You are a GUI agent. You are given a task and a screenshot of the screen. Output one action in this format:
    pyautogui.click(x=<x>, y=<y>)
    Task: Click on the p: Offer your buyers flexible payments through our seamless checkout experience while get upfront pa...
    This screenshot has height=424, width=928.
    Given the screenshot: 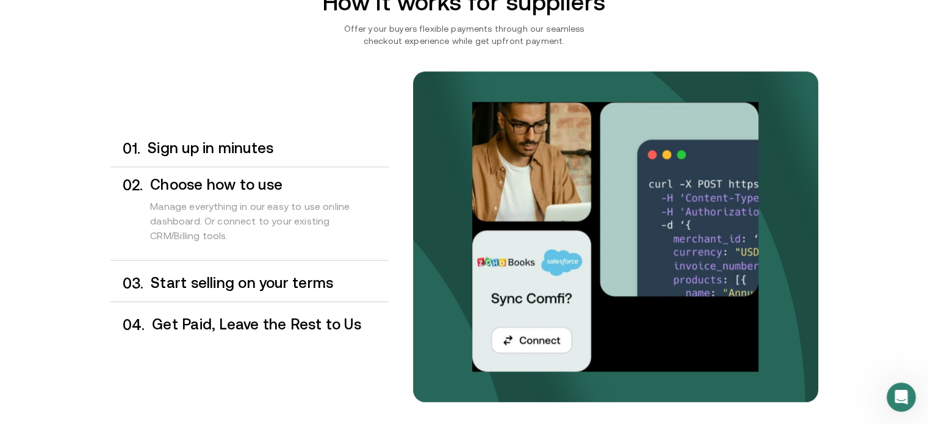 What is the action you would take?
    pyautogui.click(x=464, y=35)
    